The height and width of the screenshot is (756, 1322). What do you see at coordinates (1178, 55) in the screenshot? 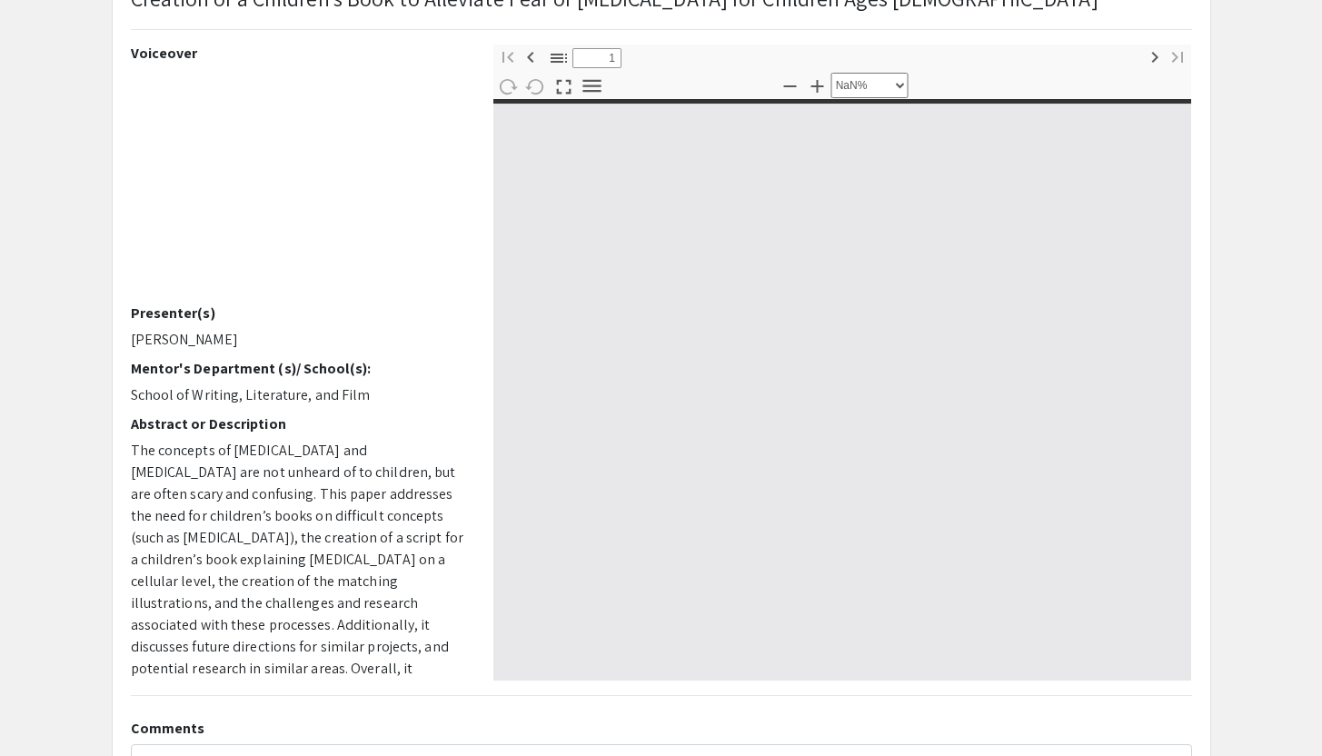
I see `button: Last page` at bounding box center [1178, 55].